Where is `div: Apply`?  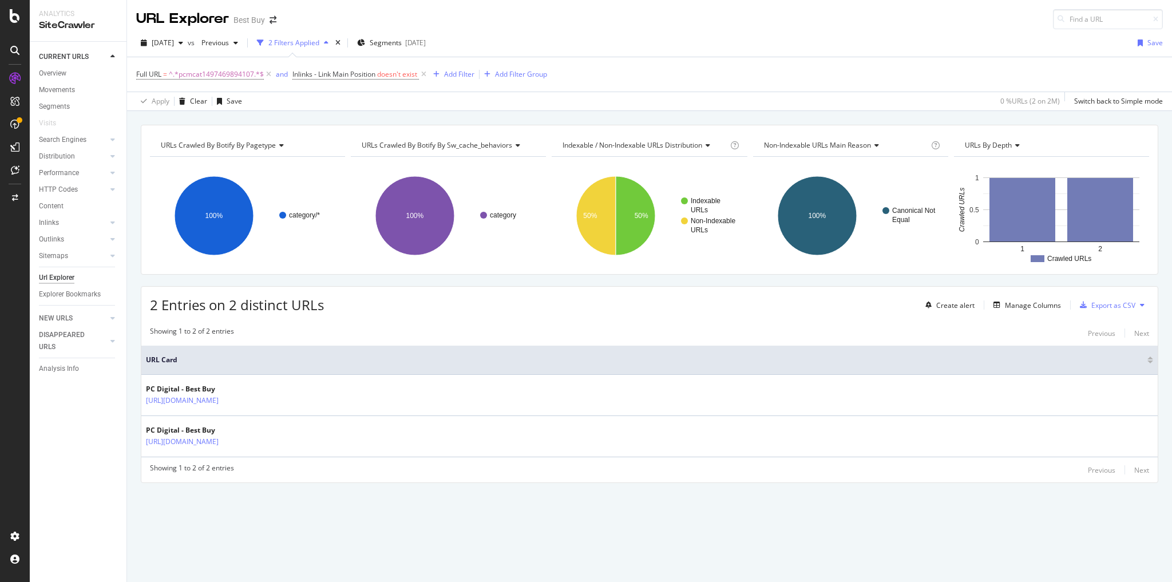
div: Apply is located at coordinates (160, 101).